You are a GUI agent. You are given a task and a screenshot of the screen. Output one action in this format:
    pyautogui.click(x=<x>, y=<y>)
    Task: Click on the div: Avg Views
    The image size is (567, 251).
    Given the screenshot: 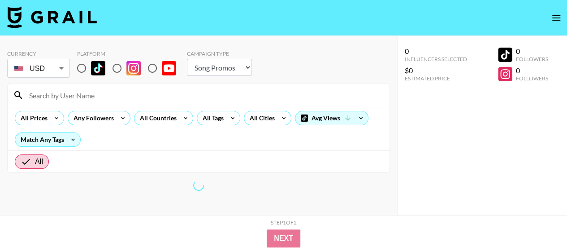 What is the action you would take?
    pyautogui.click(x=332, y=118)
    